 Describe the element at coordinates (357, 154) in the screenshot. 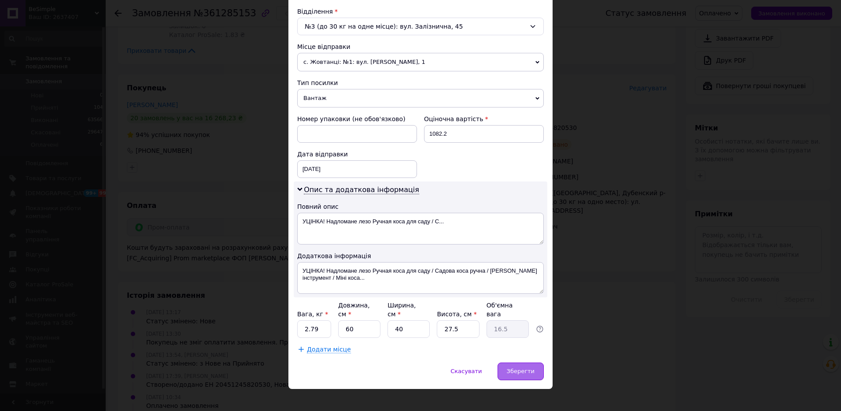

I see `div: Дата відправки` at that location.